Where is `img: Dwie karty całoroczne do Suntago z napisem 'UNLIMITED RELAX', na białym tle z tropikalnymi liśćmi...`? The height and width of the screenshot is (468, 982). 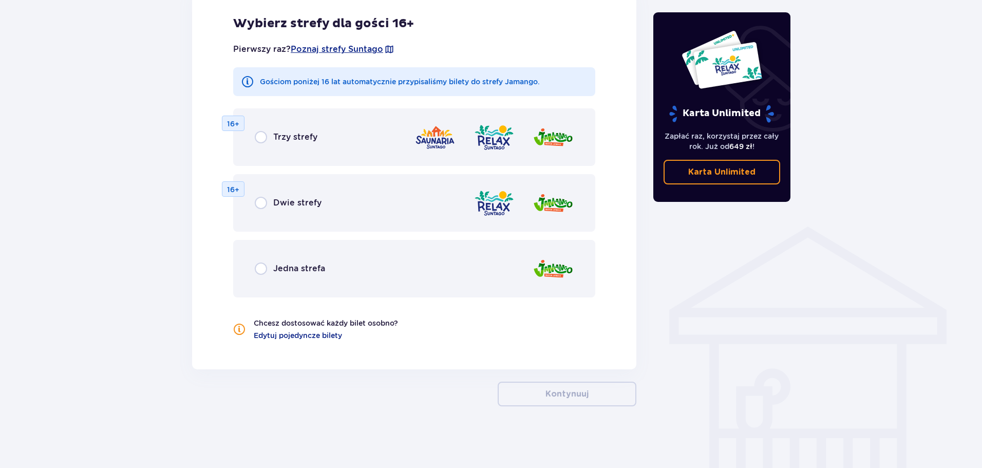
img: Dwie karty całoroczne do Suntago z napisem 'UNLIMITED RELAX', na białym tle z tropikalnymi liśćmi... is located at coordinates (721, 60).